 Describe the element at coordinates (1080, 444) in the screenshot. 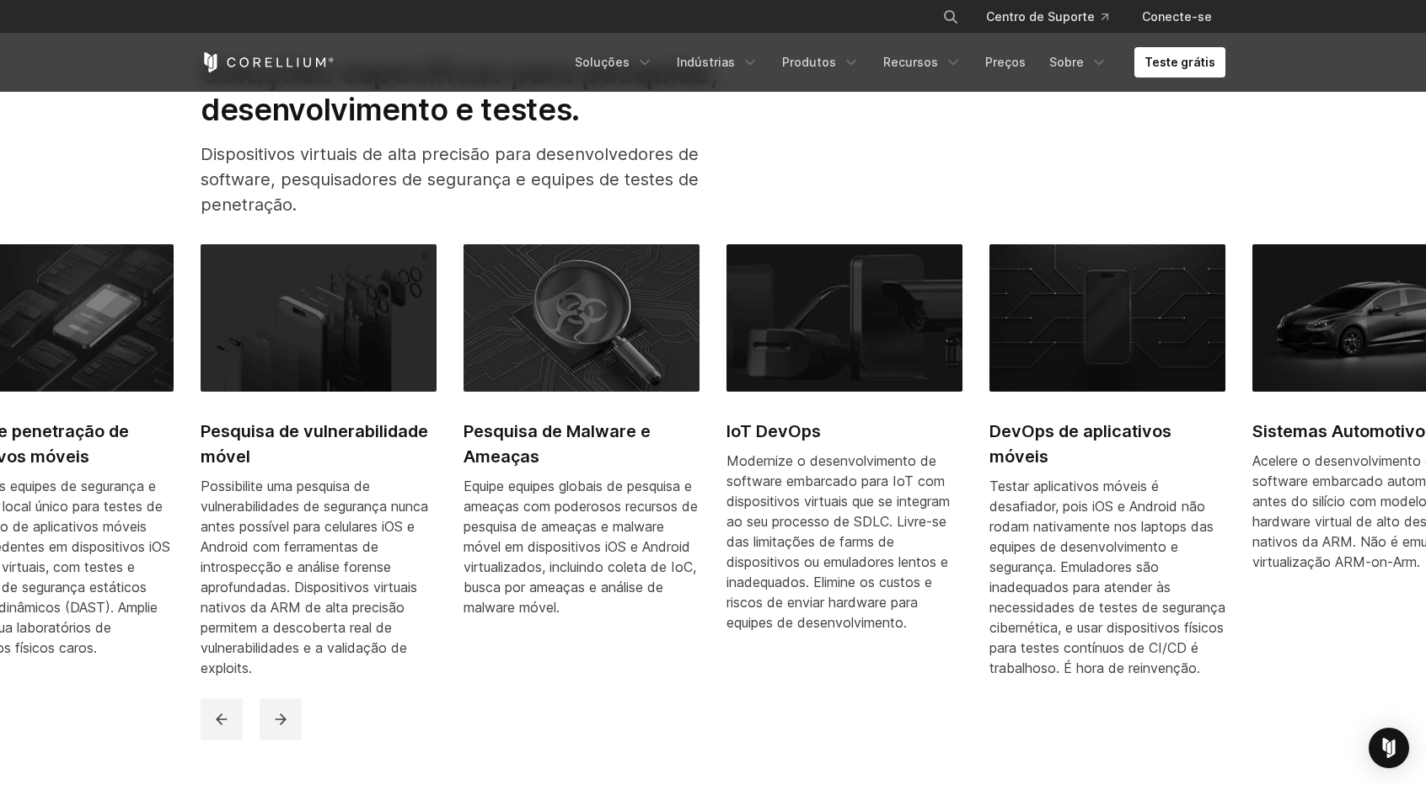

I see `font: DevOps de aplicativos móveis` at that location.